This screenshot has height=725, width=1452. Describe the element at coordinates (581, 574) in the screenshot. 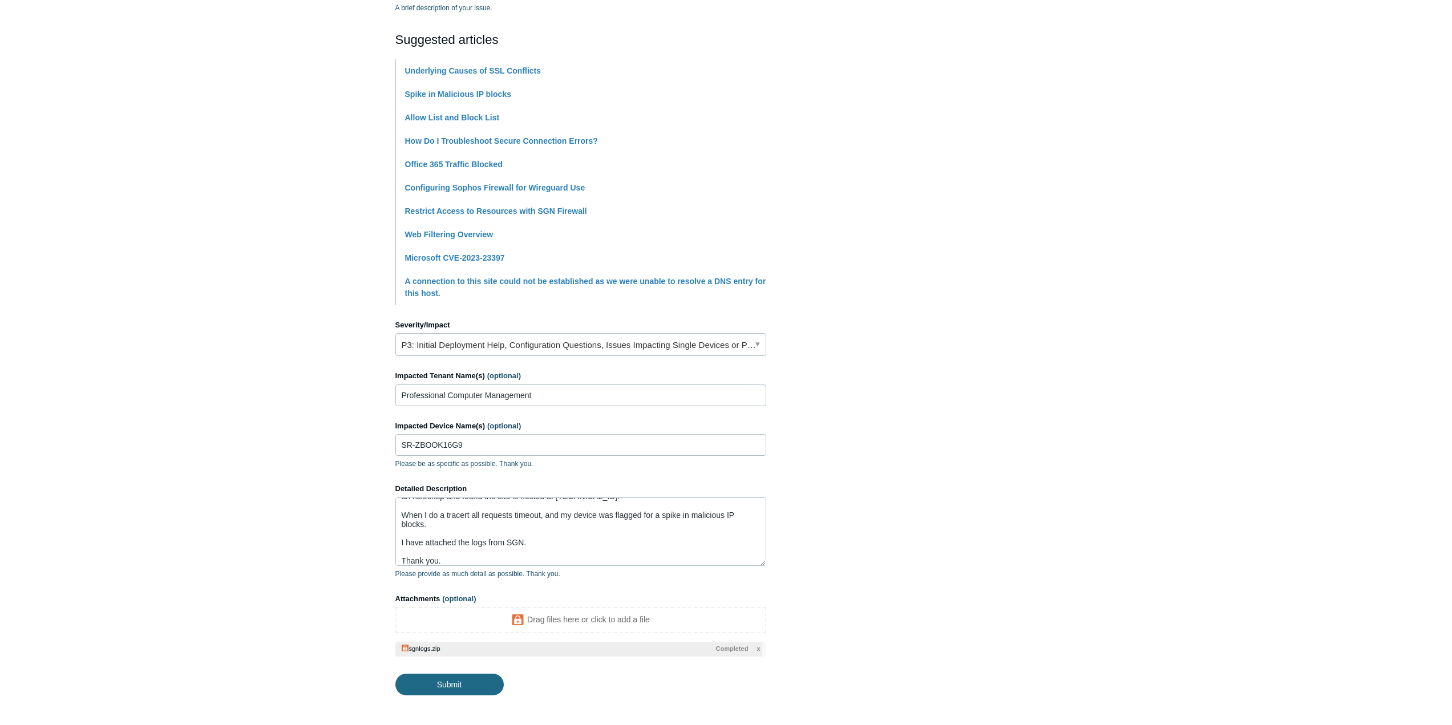

I see `p: Please provide as much detail as possible. Thank you.` at that location.